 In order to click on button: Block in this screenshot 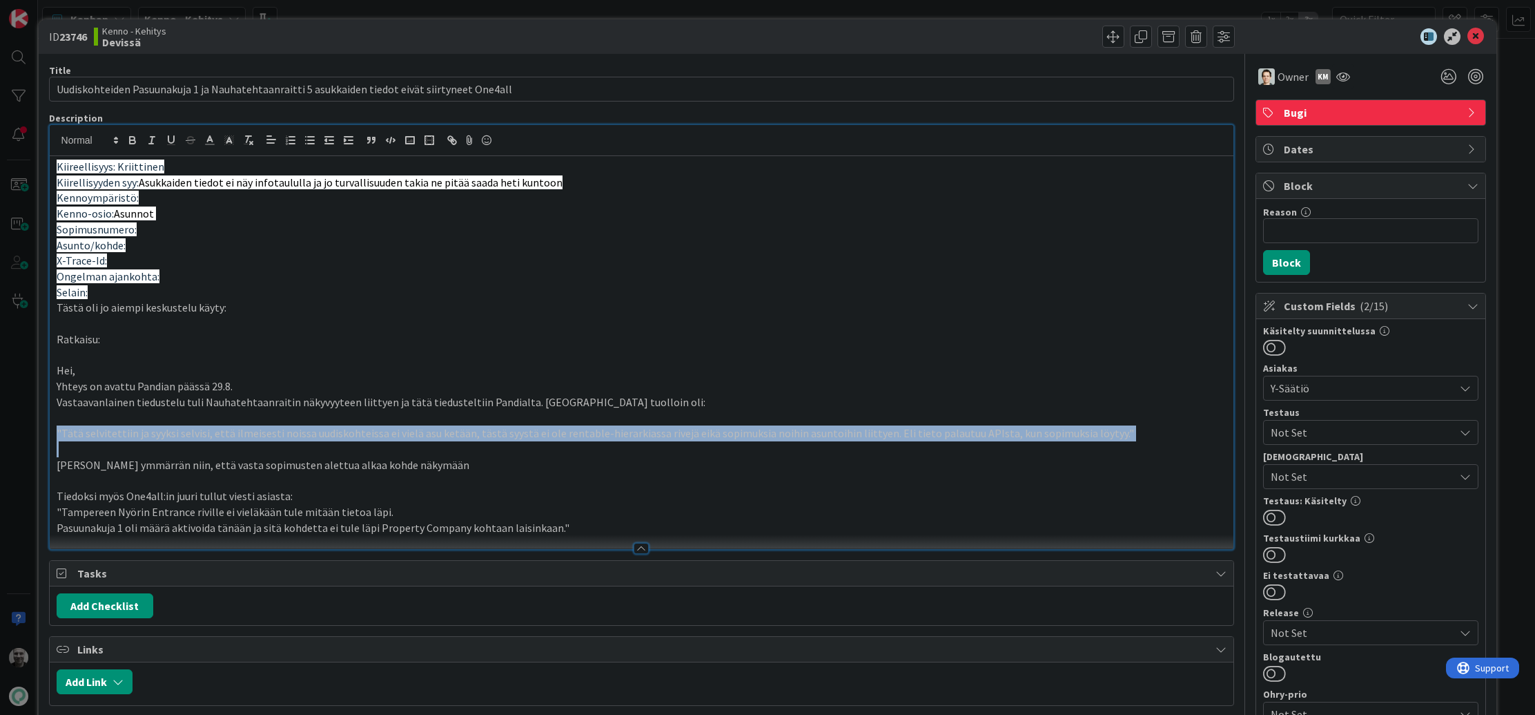, I will do `click(1287, 262)`.